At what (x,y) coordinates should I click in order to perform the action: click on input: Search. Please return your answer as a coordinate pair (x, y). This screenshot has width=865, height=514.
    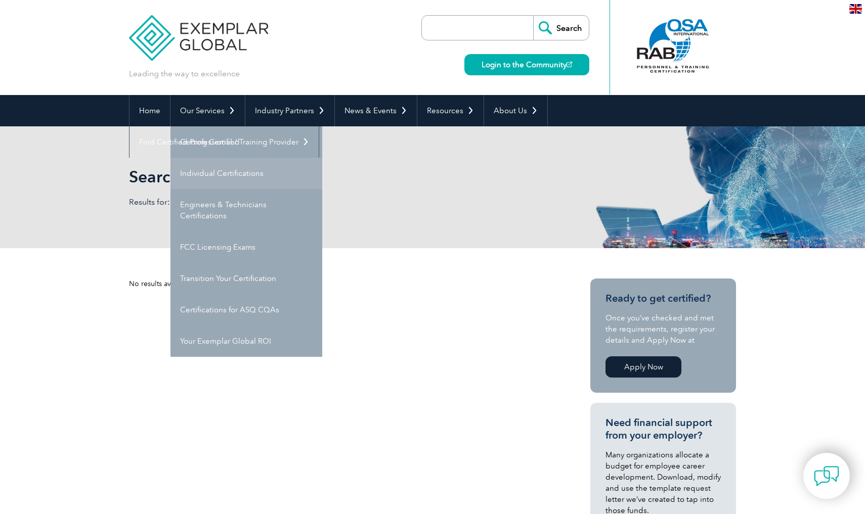
    Looking at the image, I should click on (561, 28).